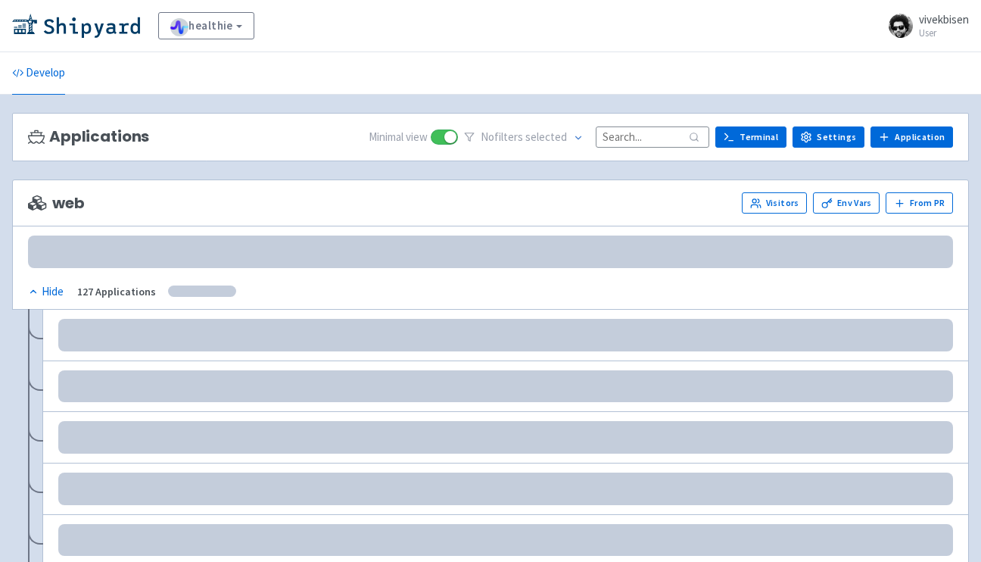 The image size is (981, 562). Describe the element at coordinates (46, 291) in the screenshot. I see `button: Hide` at that location.